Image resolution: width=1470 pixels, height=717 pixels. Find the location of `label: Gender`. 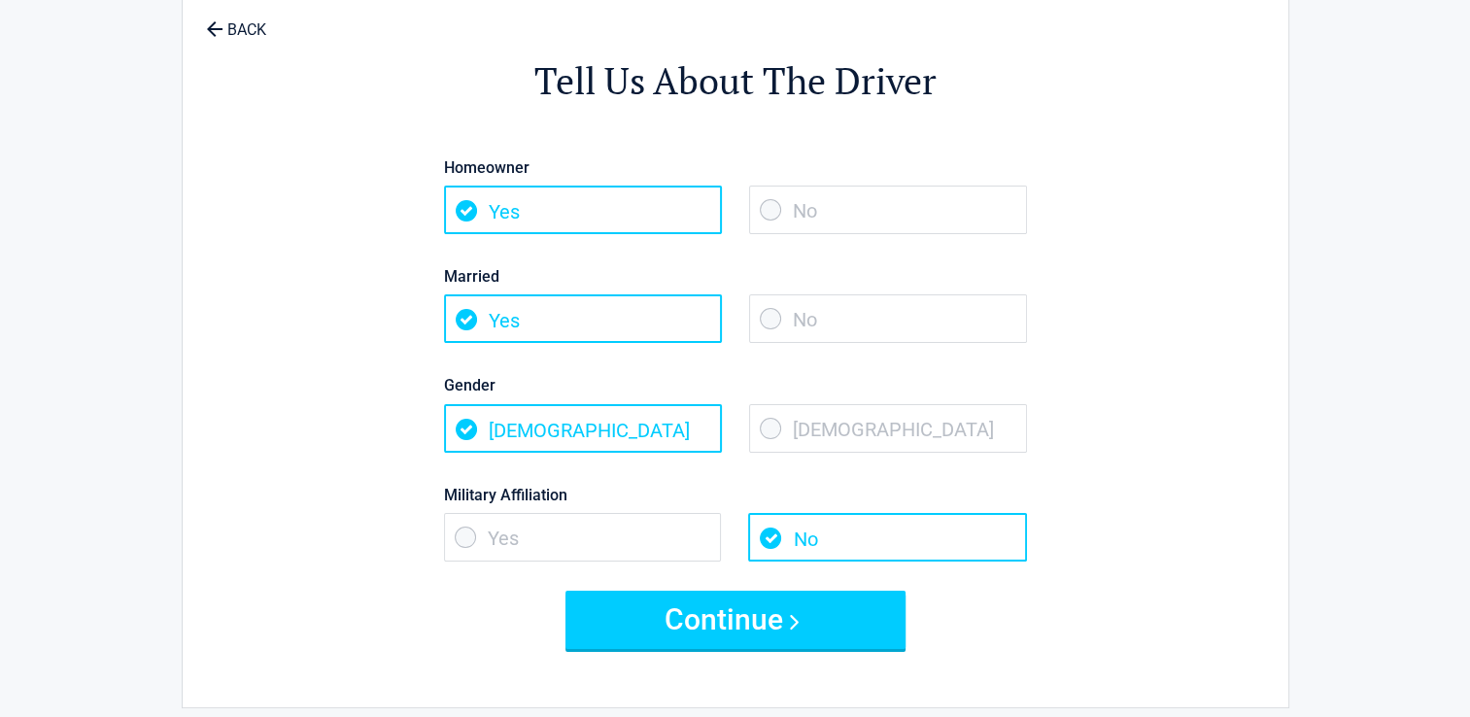

label: Gender is located at coordinates (735, 385).